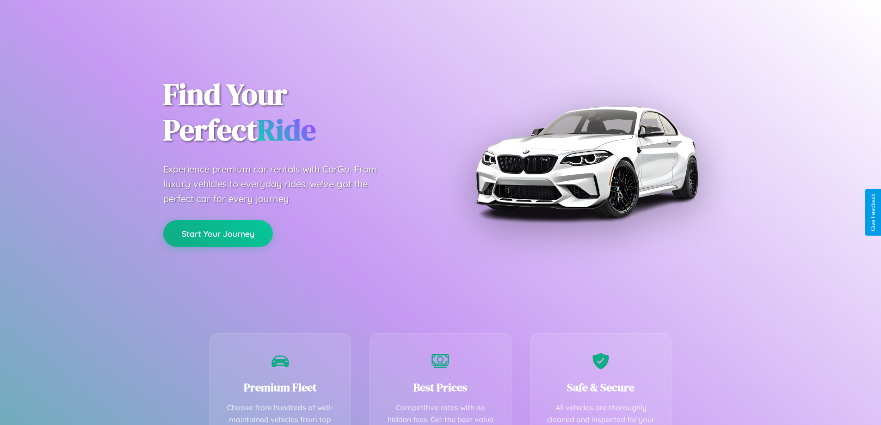  Describe the element at coordinates (218, 234) in the screenshot. I see `button: Start Your Journey` at that location.